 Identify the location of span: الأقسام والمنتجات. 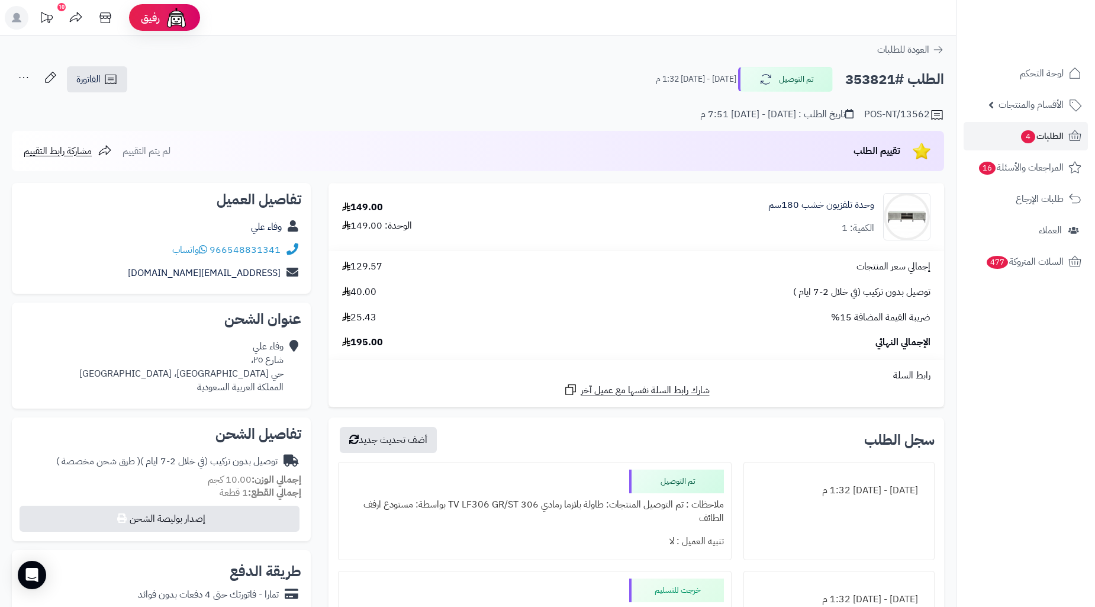
(1031, 105).